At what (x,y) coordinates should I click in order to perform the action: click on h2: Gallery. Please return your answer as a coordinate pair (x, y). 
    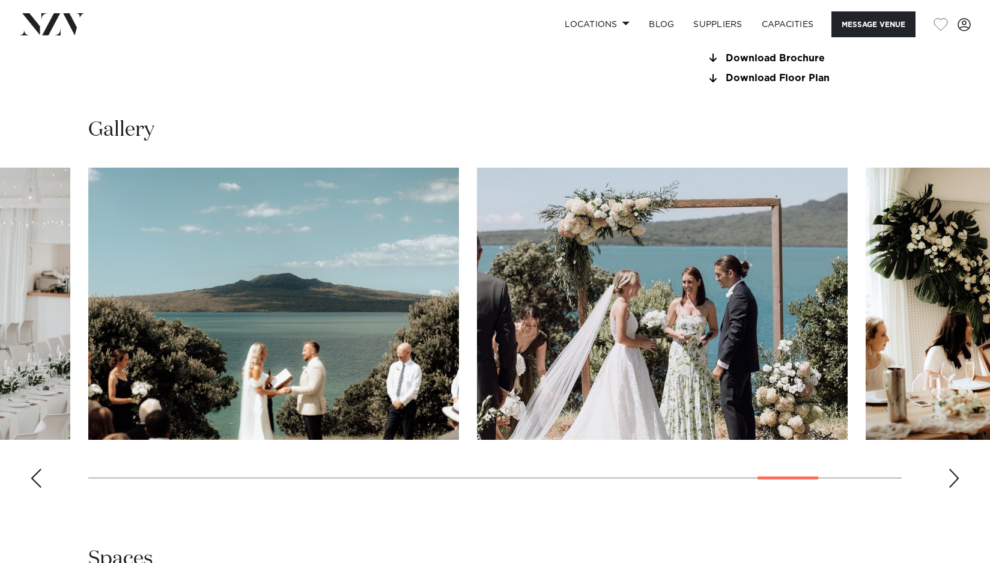
    Looking at the image, I should click on (121, 130).